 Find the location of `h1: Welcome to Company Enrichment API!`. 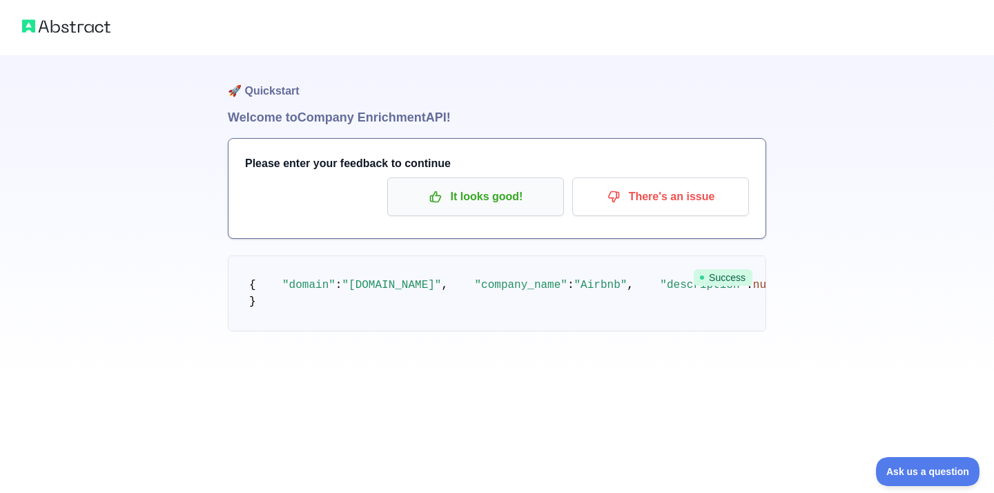

h1: Welcome to Company Enrichment API! is located at coordinates (497, 117).